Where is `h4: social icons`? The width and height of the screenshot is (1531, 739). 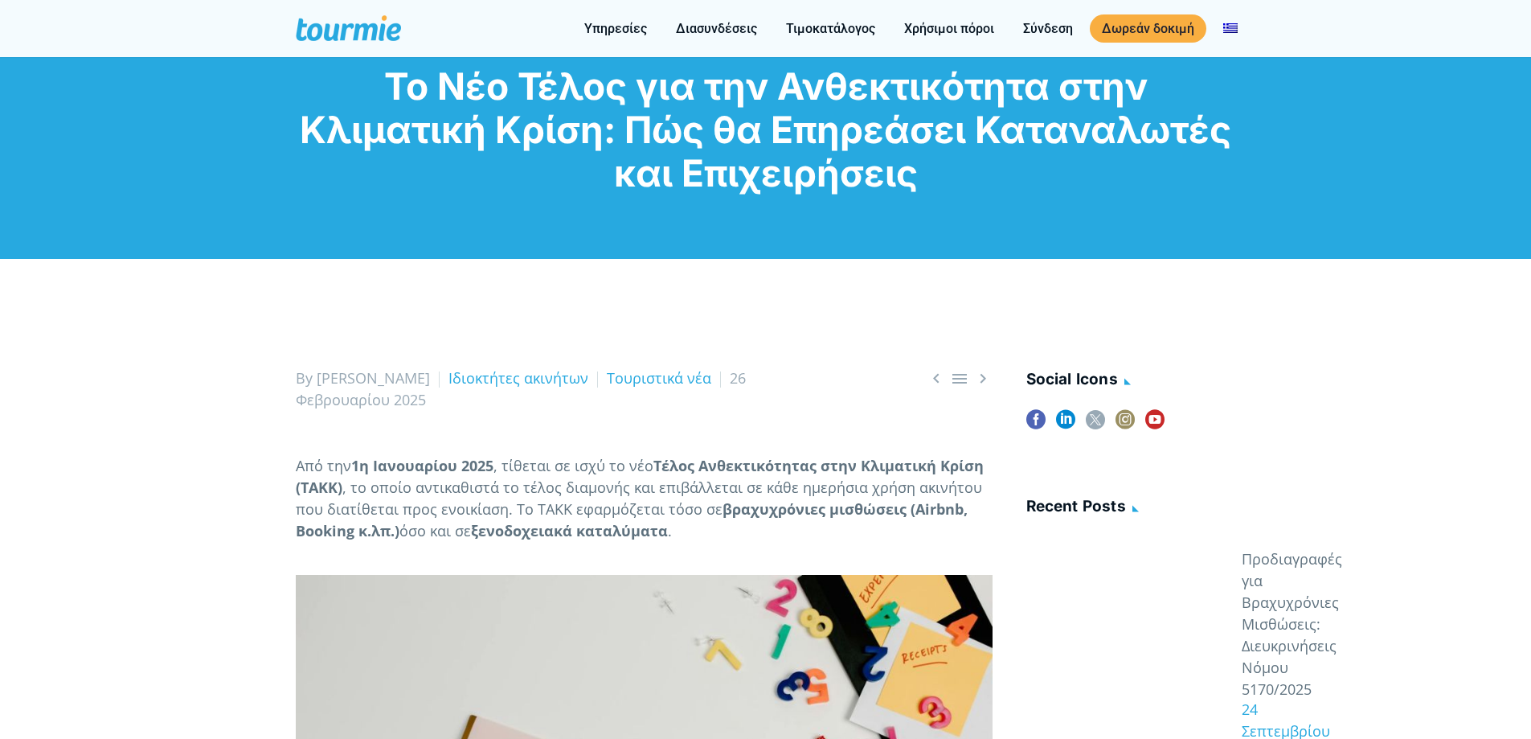 h4: social icons is located at coordinates (1131, 380).